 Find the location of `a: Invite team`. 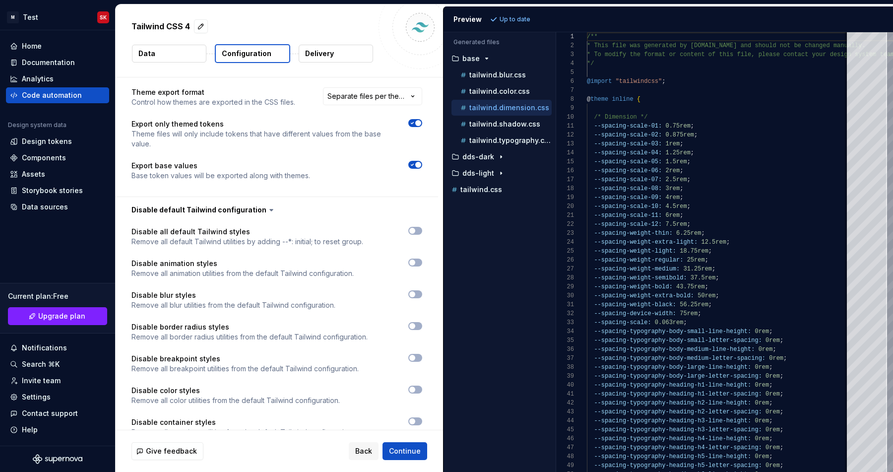

a: Invite team is located at coordinates (58, 381).